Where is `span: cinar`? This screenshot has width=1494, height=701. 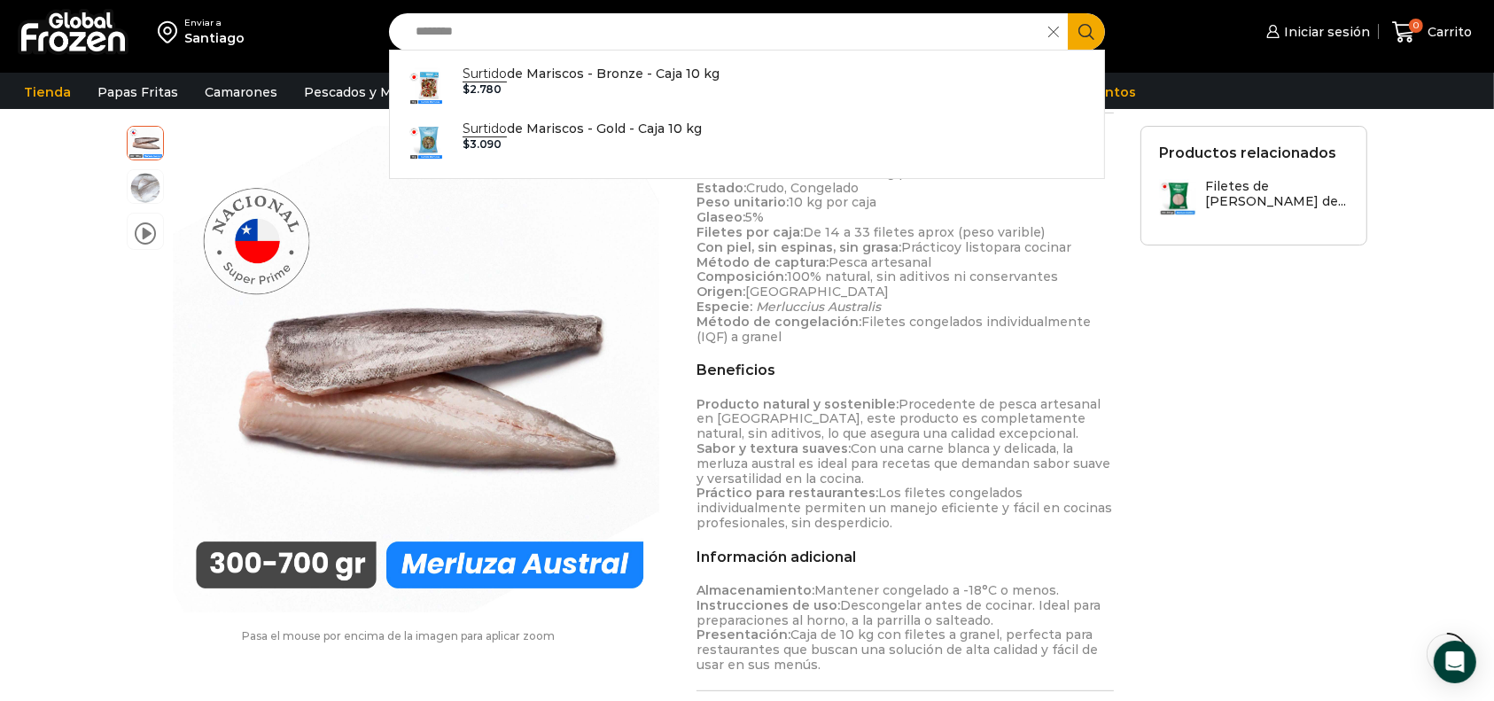
span: cinar is located at coordinates (1056, 247).